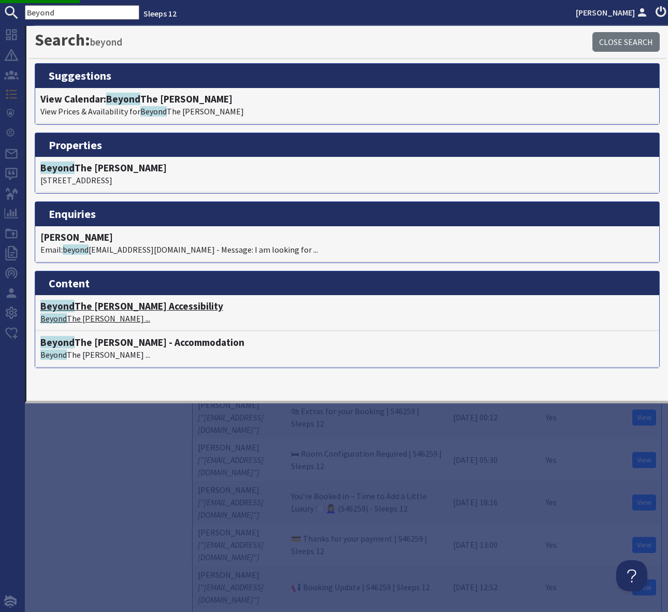  Describe the element at coordinates (160, 13) in the screenshot. I see `a: Sleeps 12` at that location.